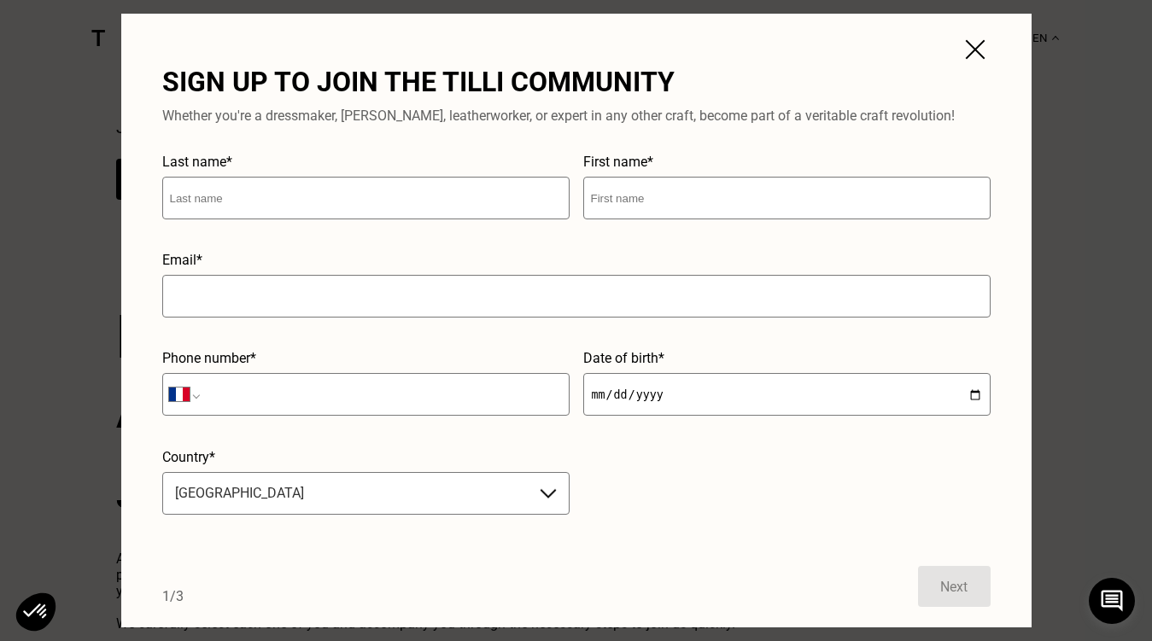  I want to click on input: Last name, so click(365, 198).